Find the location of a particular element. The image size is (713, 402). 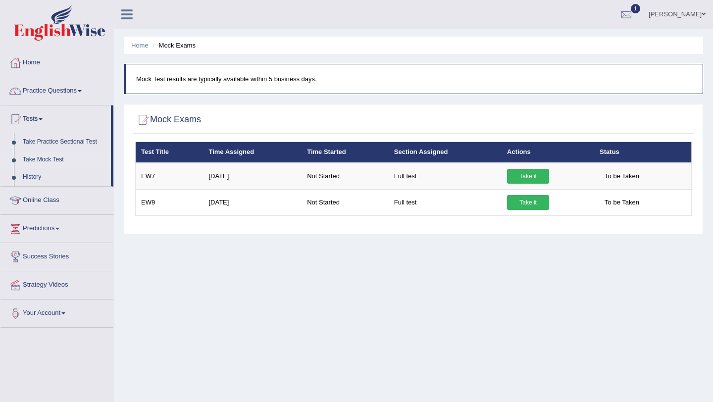

h2: Mock Exams is located at coordinates (168, 120).